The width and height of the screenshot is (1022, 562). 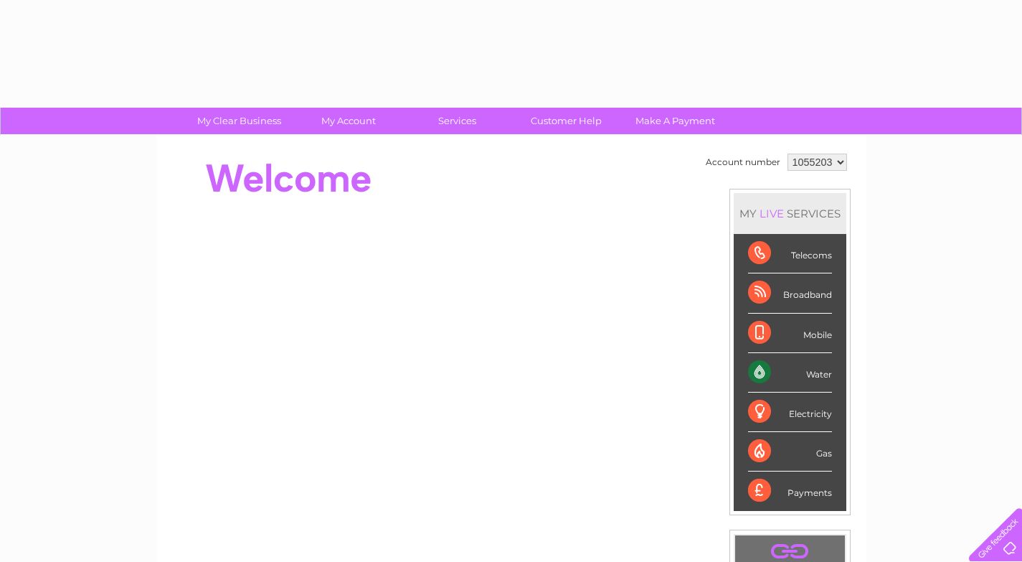 I want to click on a: My Clear Business, so click(x=239, y=121).